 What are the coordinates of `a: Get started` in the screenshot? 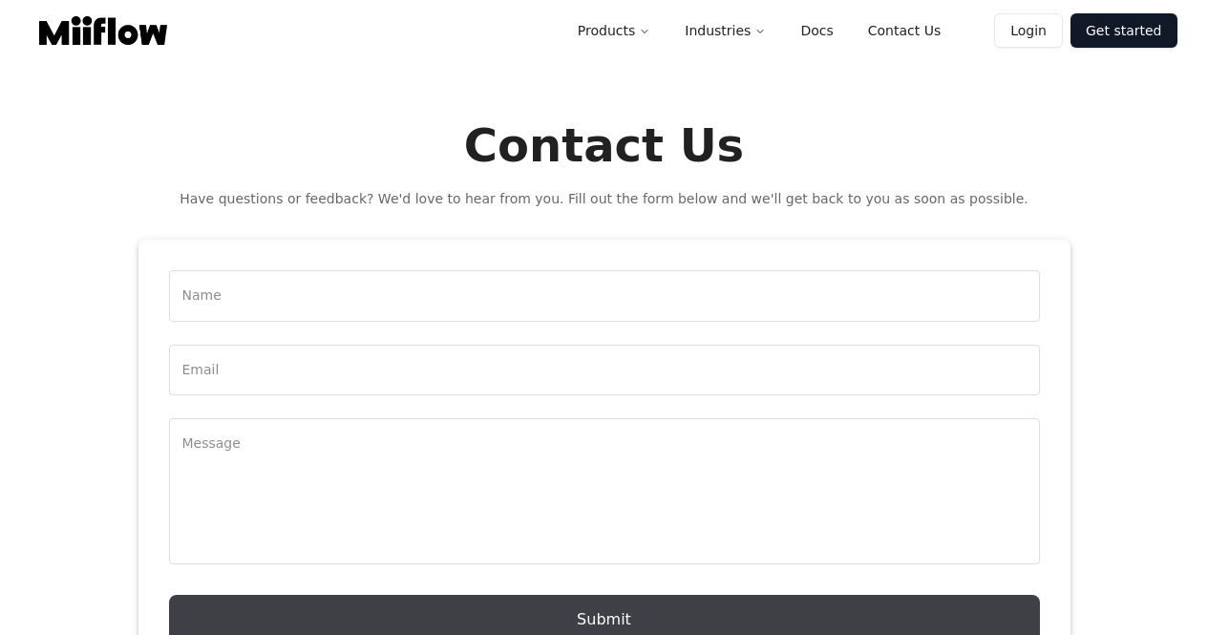 It's located at (1124, 31).